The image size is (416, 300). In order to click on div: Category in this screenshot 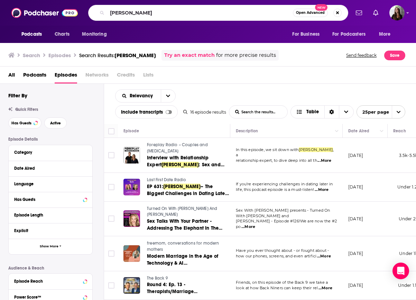, I will do `click(48, 152)`.